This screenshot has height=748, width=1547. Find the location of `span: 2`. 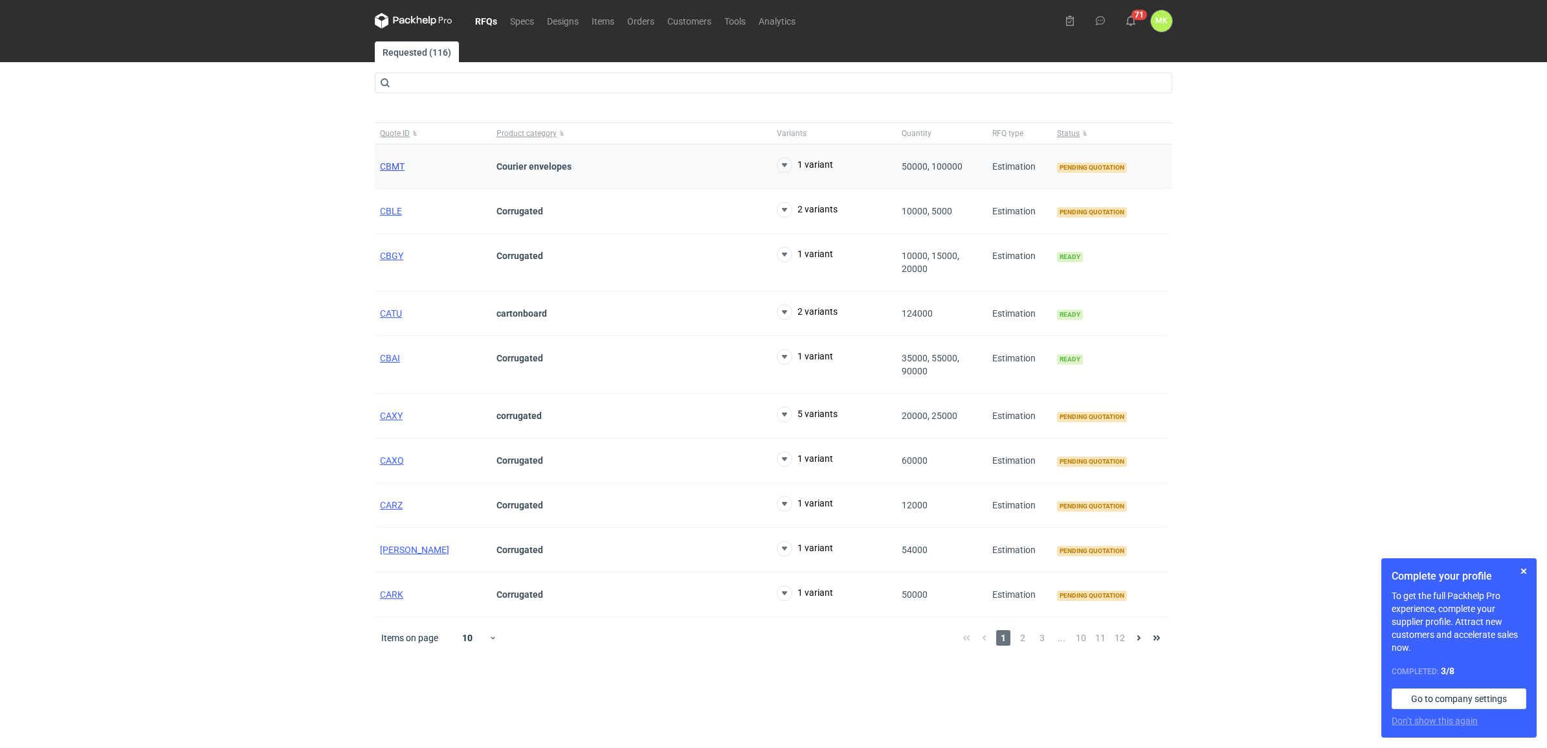

span: 2 is located at coordinates (1023, 638).